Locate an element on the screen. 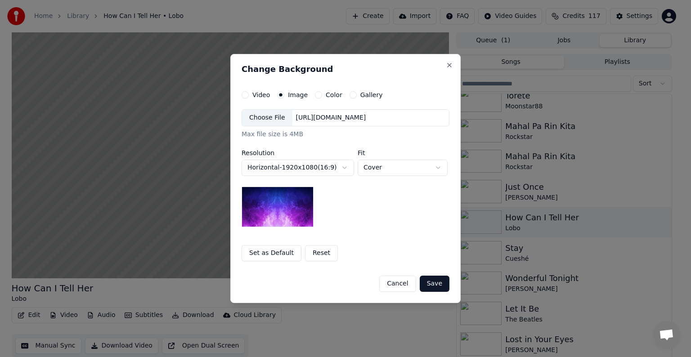  label: Resolution is located at coordinates (298, 153).